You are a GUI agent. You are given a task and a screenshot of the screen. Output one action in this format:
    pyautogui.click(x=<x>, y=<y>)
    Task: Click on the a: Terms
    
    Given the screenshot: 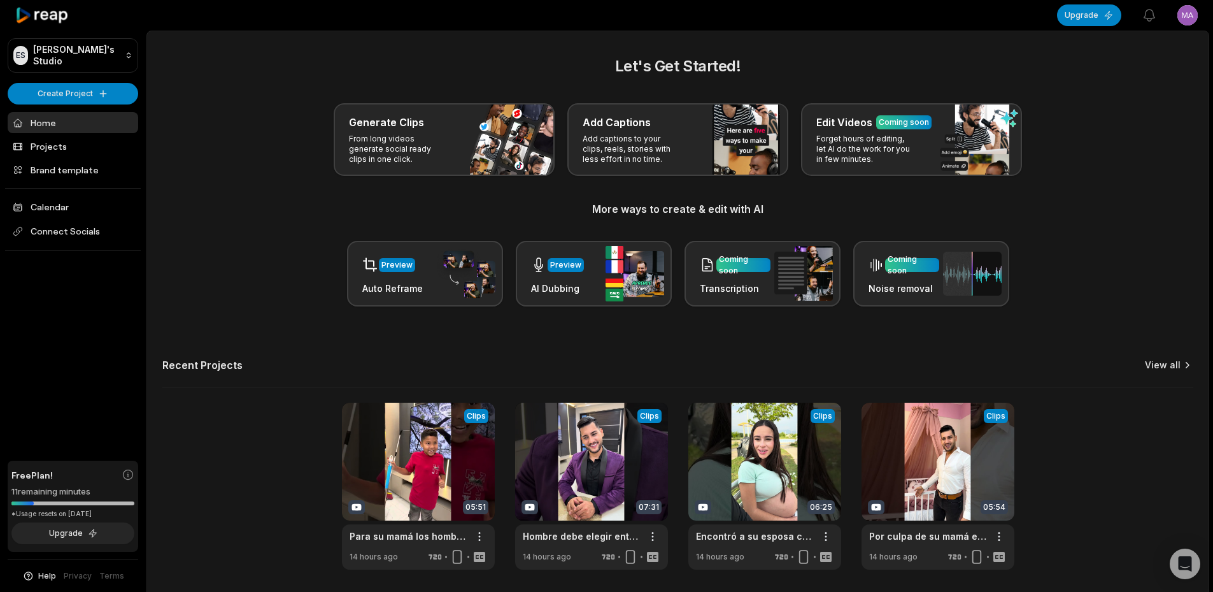 What is the action you would take?
    pyautogui.click(x=111, y=576)
    